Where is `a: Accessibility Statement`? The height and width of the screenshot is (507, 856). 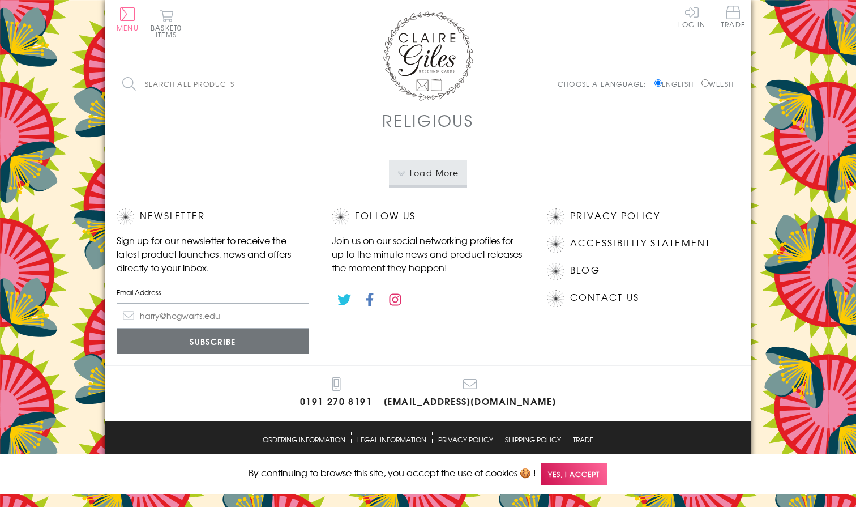
a: Accessibility Statement is located at coordinates (640, 243).